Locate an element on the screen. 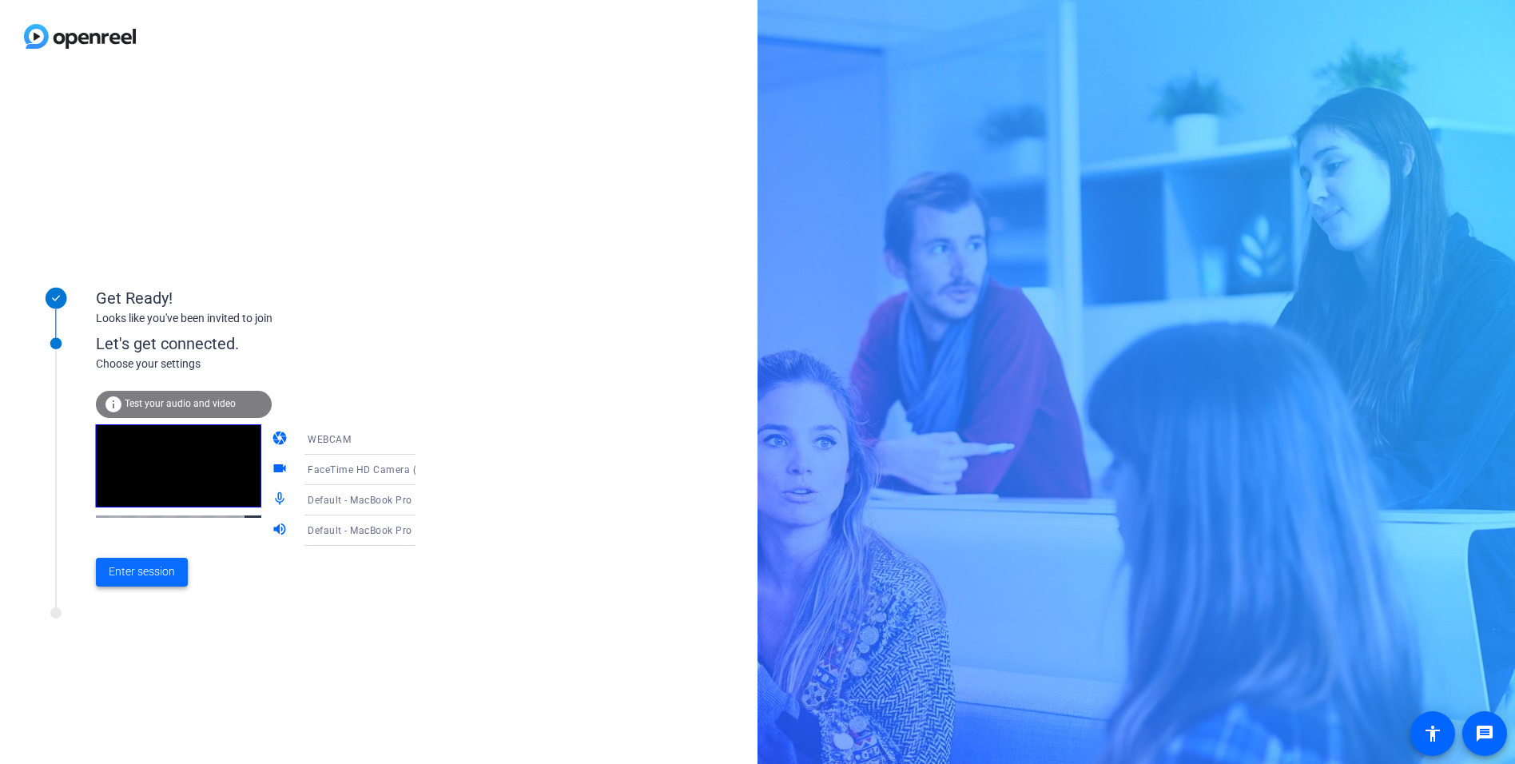  mat-icon: message is located at coordinates (1484, 733).